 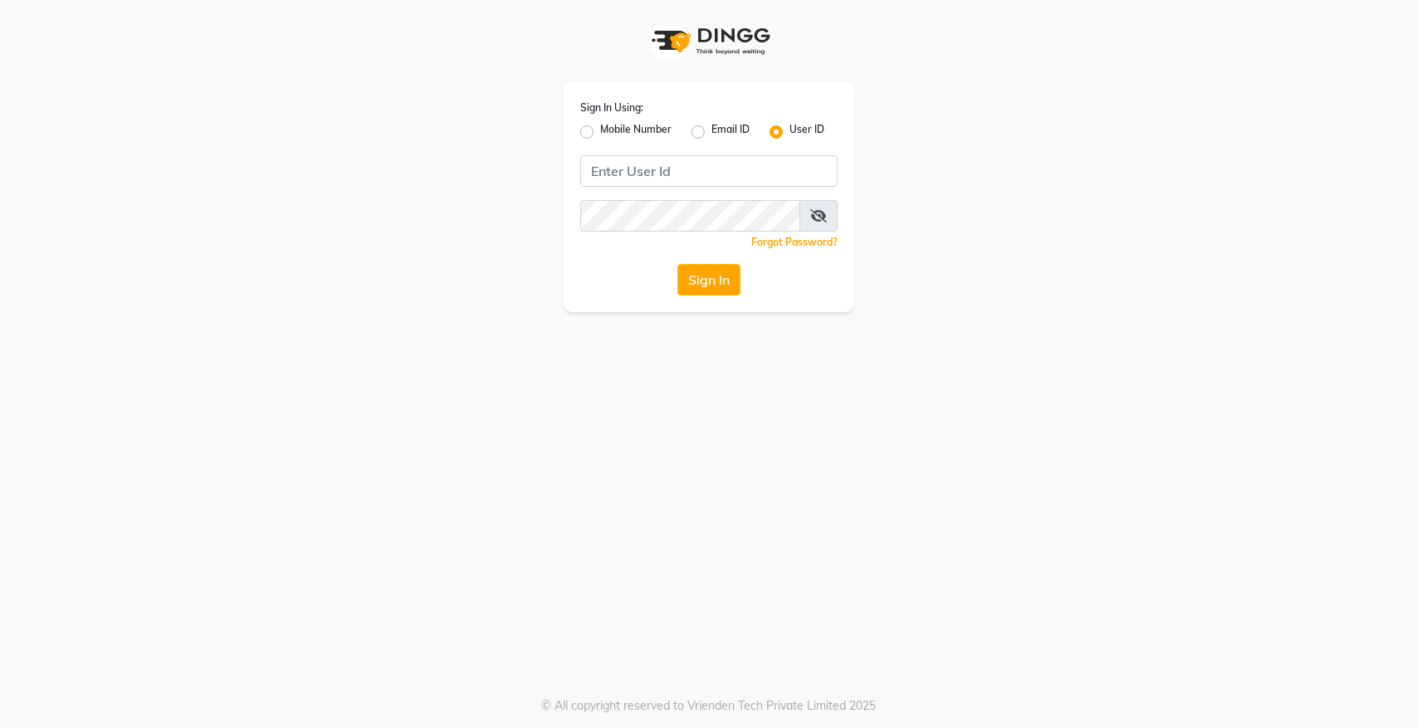 What do you see at coordinates (807, 132) in the screenshot?
I see `label: User ID` at bounding box center [807, 132].